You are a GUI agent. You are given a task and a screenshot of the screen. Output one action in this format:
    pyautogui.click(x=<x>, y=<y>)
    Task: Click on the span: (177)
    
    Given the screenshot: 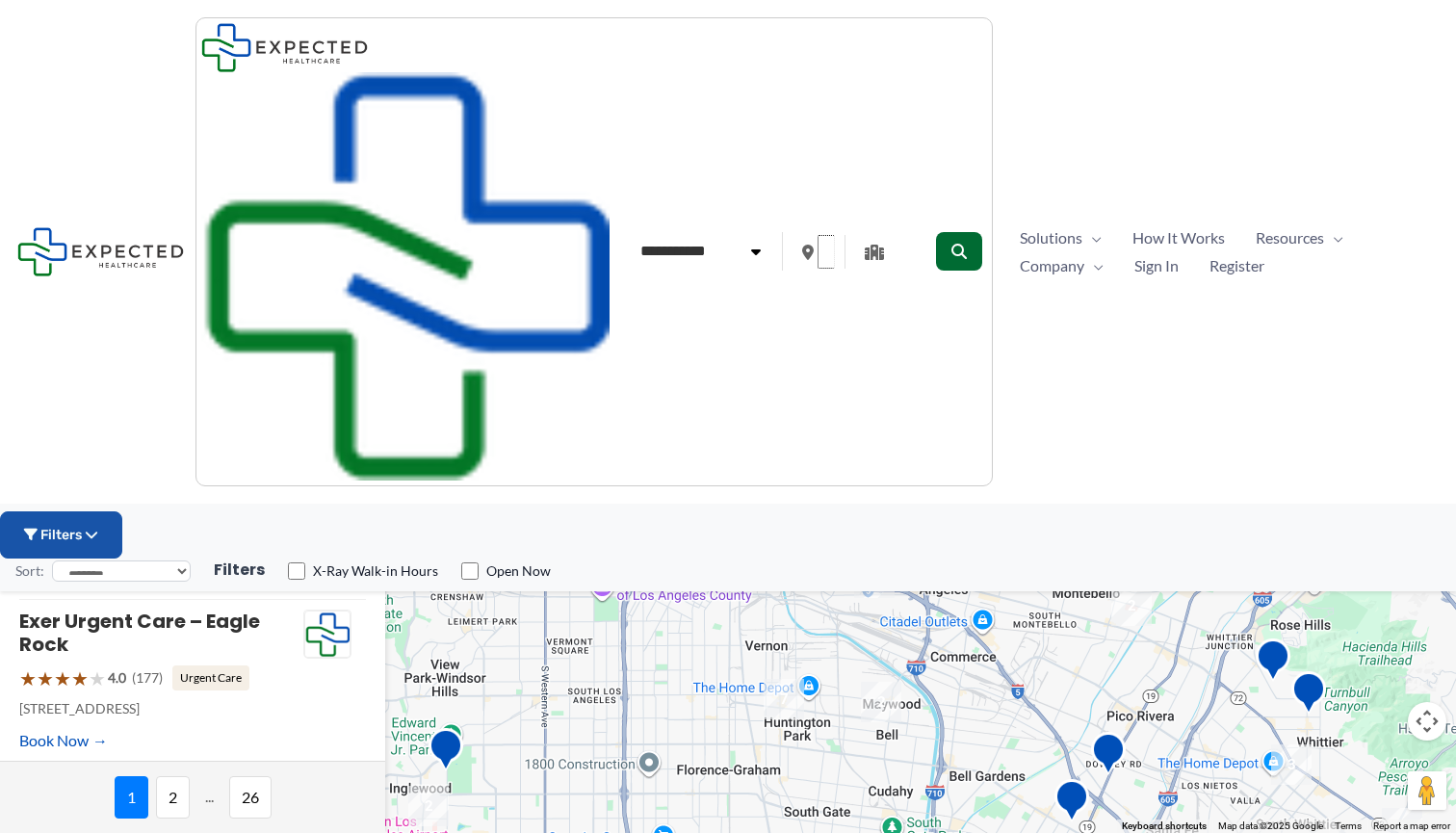 What is the action you would take?
    pyautogui.click(x=147, y=678)
    